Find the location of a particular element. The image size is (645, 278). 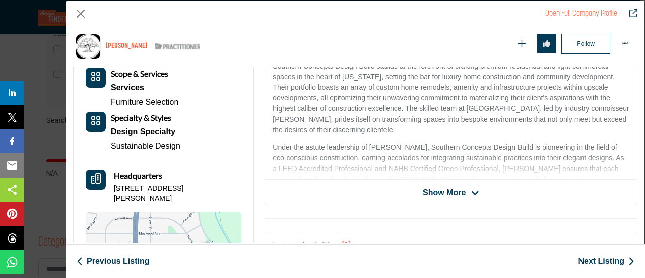

a: Furniture Selection is located at coordinates (145, 102).